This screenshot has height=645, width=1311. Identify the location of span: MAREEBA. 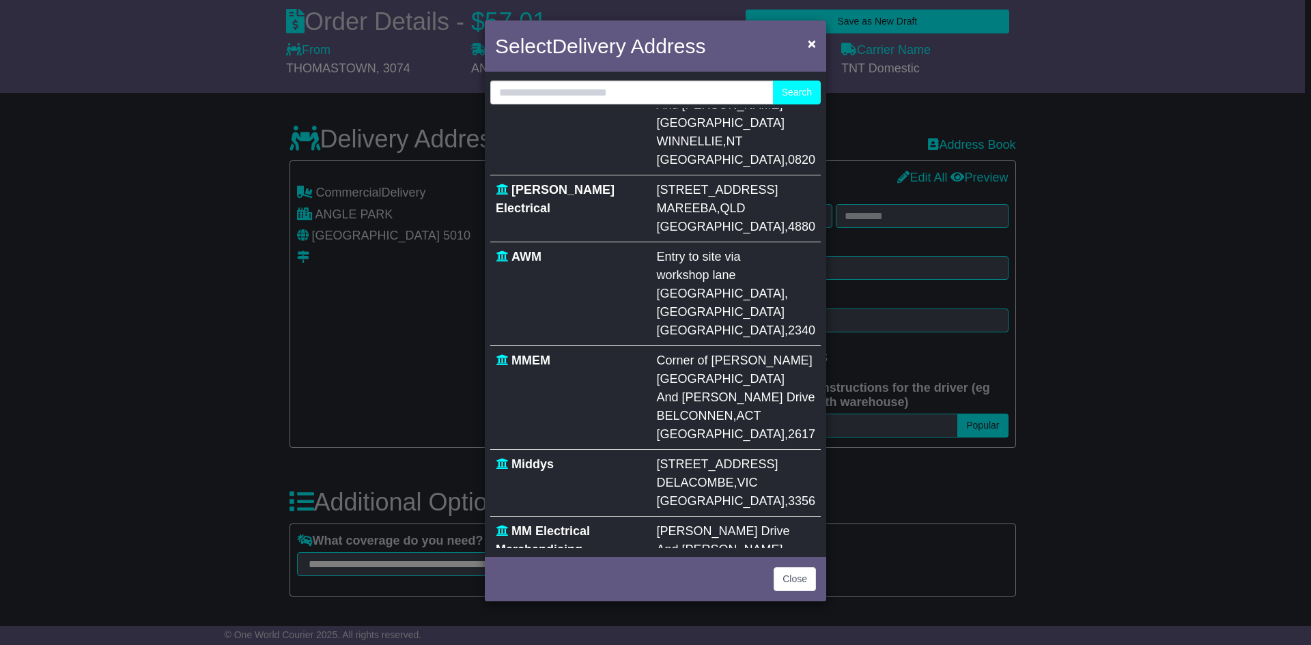
(687, 208).